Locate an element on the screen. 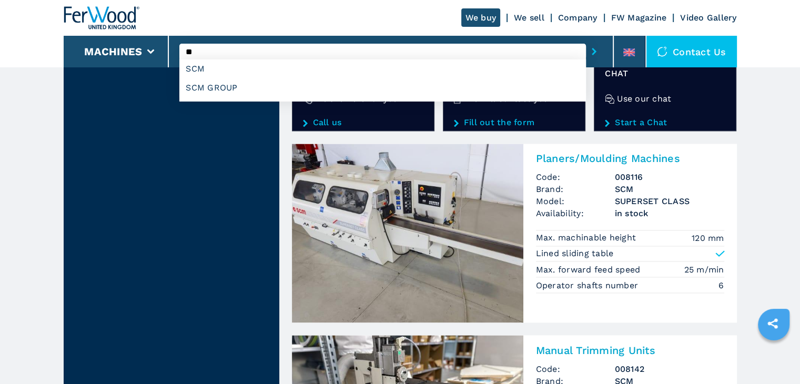 Image resolution: width=800 pixels, height=384 pixels. span: in stock is located at coordinates (669, 213).